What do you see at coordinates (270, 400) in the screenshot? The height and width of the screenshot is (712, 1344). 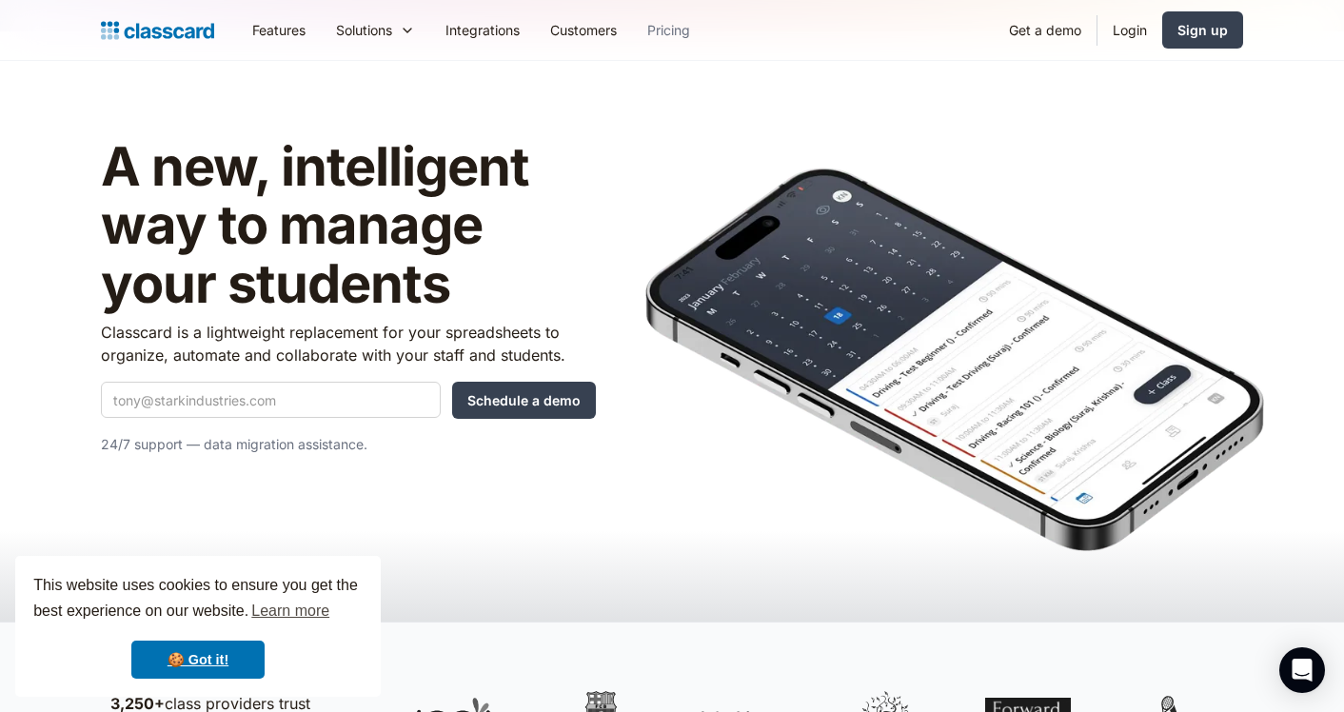 I see `input: tony@starkindustries.com` at bounding box center [270, 400].